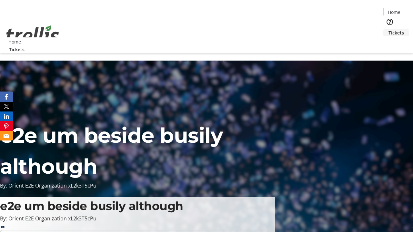 The height and width of the screenshot is (232, 413). What do you see at coordinates (33, 35) in the screenshot?
I see `img: Orient E2E Organization xL2k3T5cPu's Logo` at bounding box center [33, 35].